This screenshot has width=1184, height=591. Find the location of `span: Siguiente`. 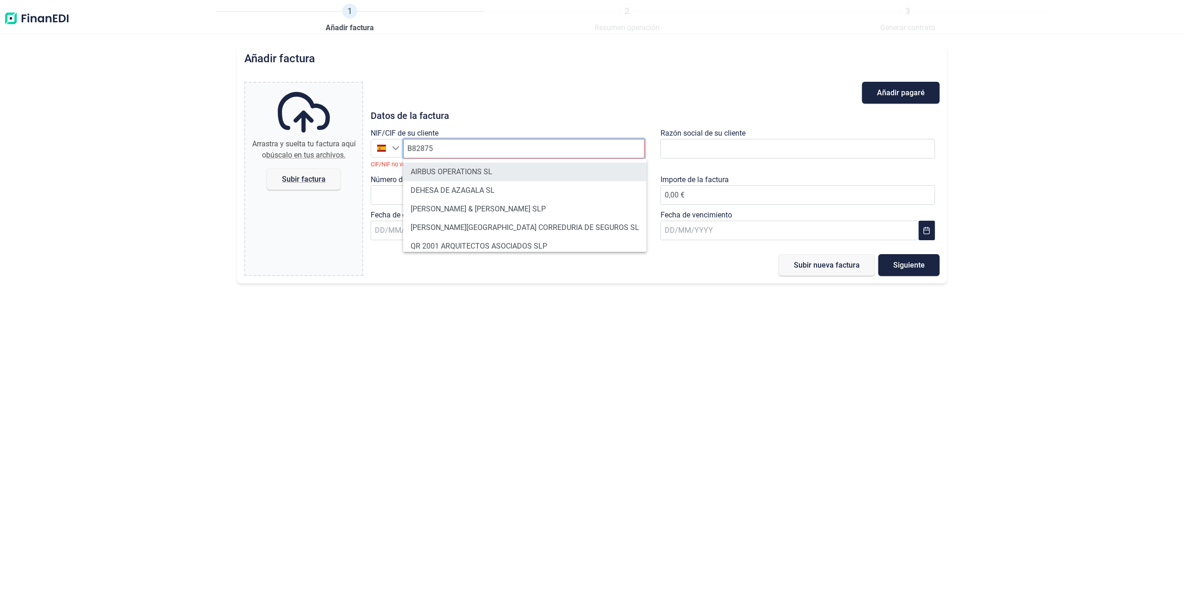

span: Siguiente is located at coordinates (909, 265).